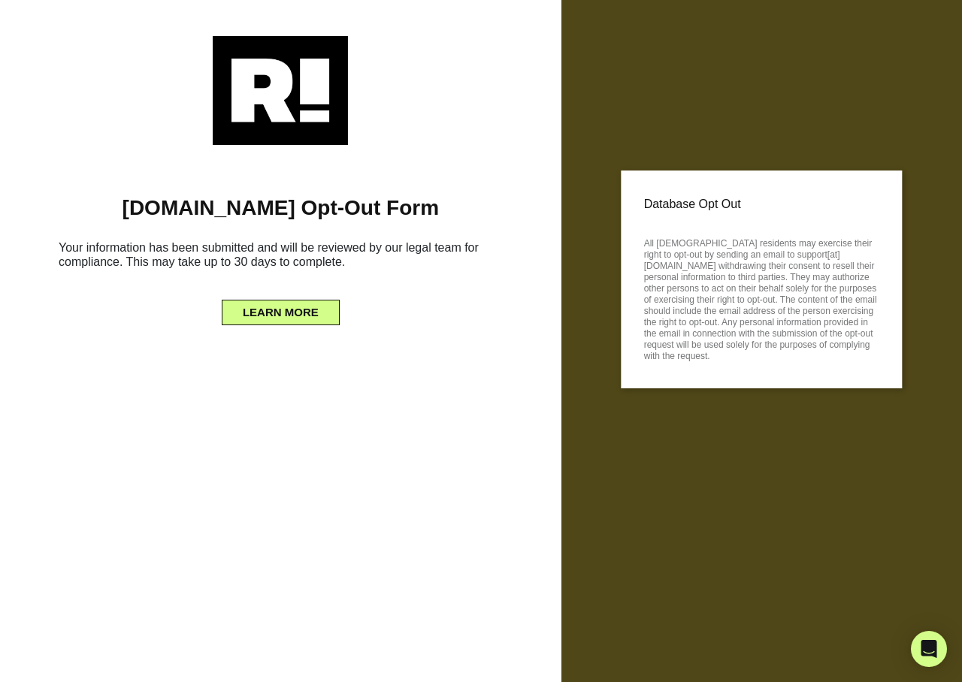 The height and width of the screenshot is (682, 962). What do you see at coordinates (280, 258) in the screenshot?
I see `h6: Your information has been submitted and will be reviewed by our legal team for compliance. This m...` at bounding box center [280, 258].